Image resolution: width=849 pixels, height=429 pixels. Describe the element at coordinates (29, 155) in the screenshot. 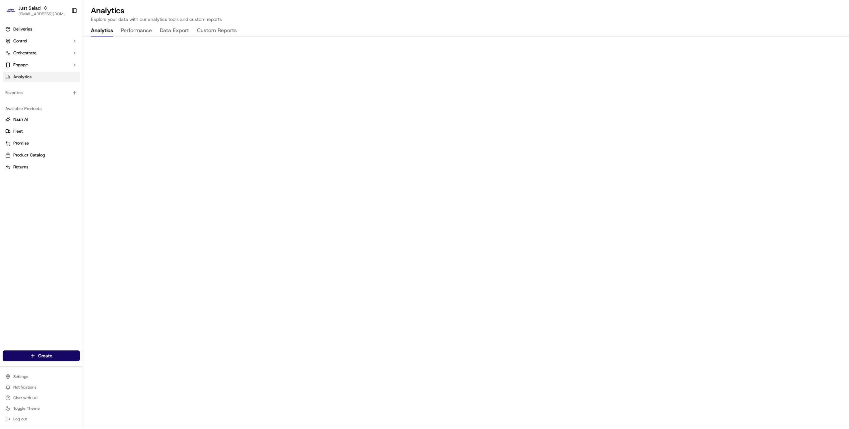

I see `span: Product Catalog` at that location.